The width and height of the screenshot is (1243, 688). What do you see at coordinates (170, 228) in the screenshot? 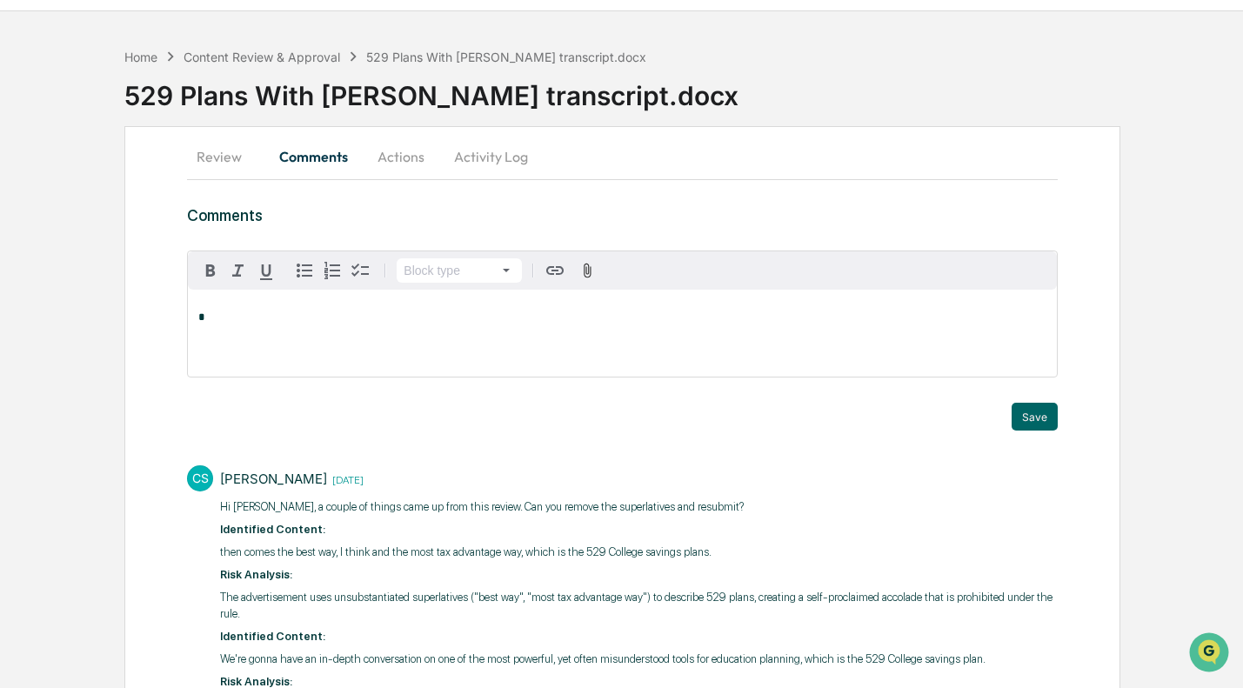
I see `a: 🗄️Attestations` at bounding box center [170, 228].